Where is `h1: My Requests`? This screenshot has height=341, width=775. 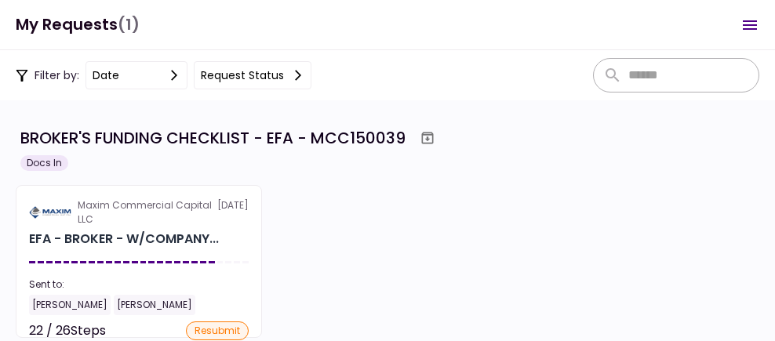 h1: My Requests is located at coordinates (78, 24).